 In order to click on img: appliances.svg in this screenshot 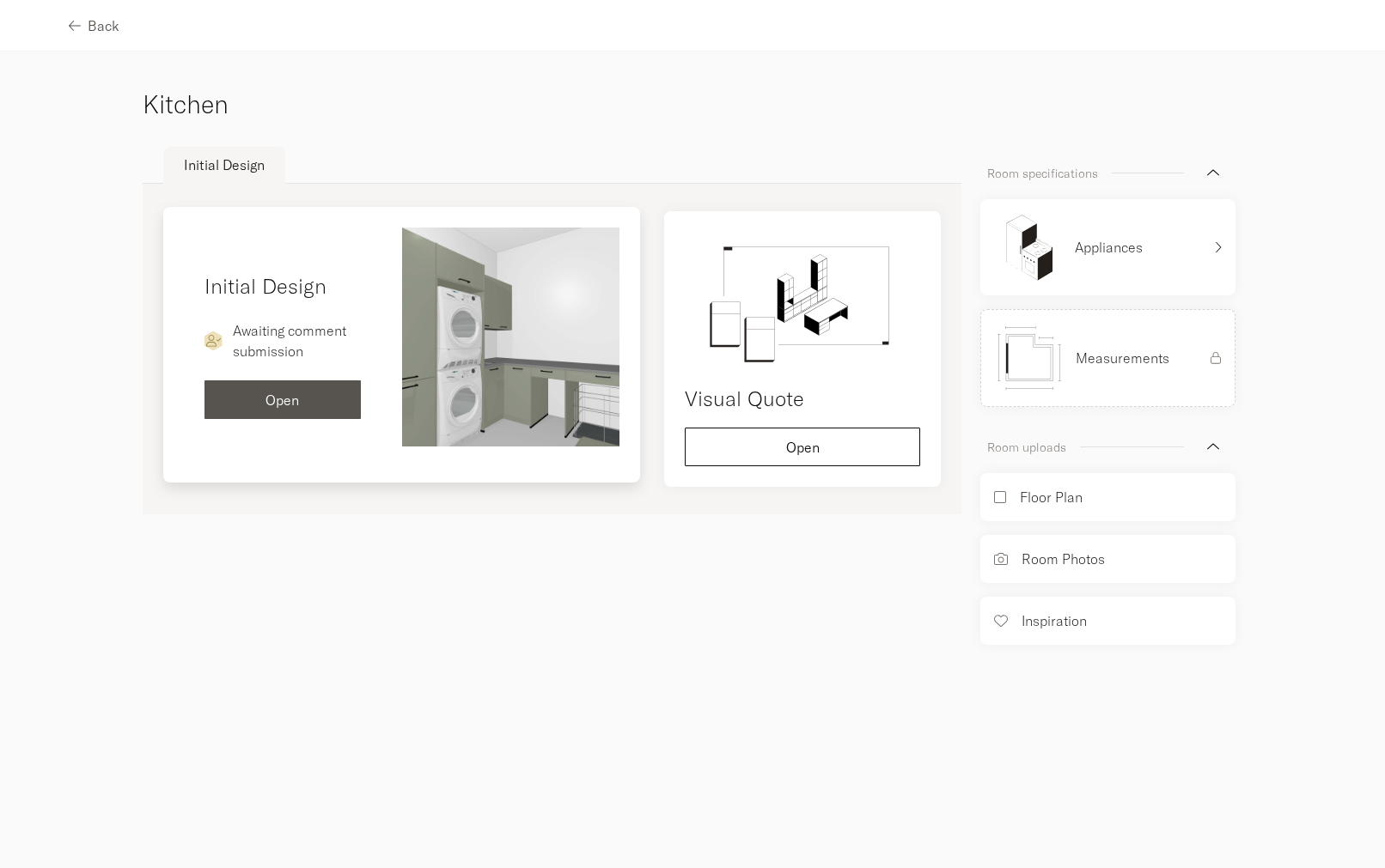, I will do `click(1028, 247)`.